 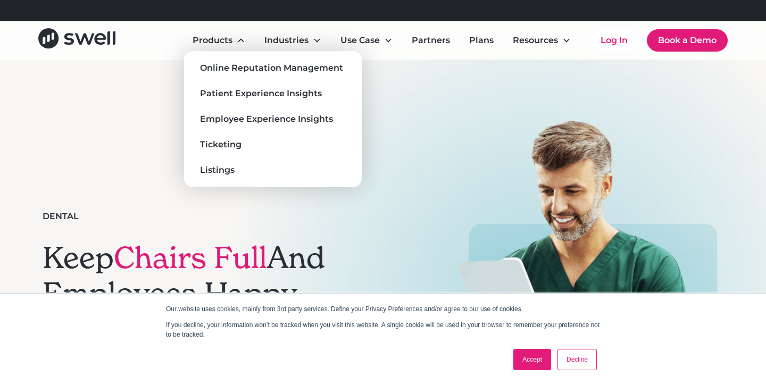 What do you see at coordinates (383, 309) in the screenshot?
I see `p: Our website uses cookies, mainly from 3rd party services. Define your Privacy Preferences and/or ...` at bounding box center [383, 309].